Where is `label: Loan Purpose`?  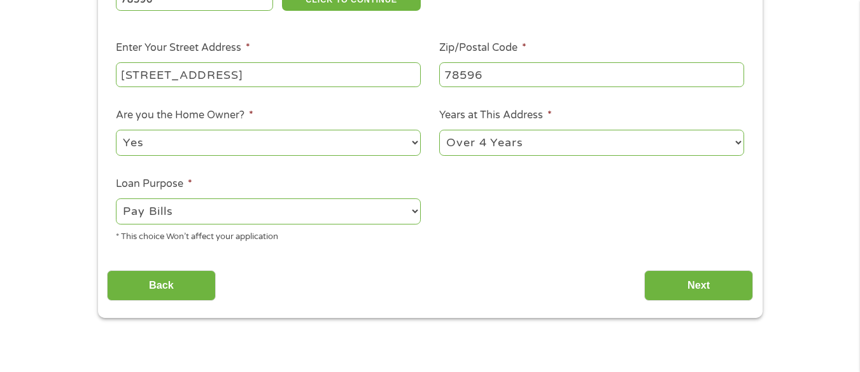
label: Loan Purpose is located at coordinates (154, 184).